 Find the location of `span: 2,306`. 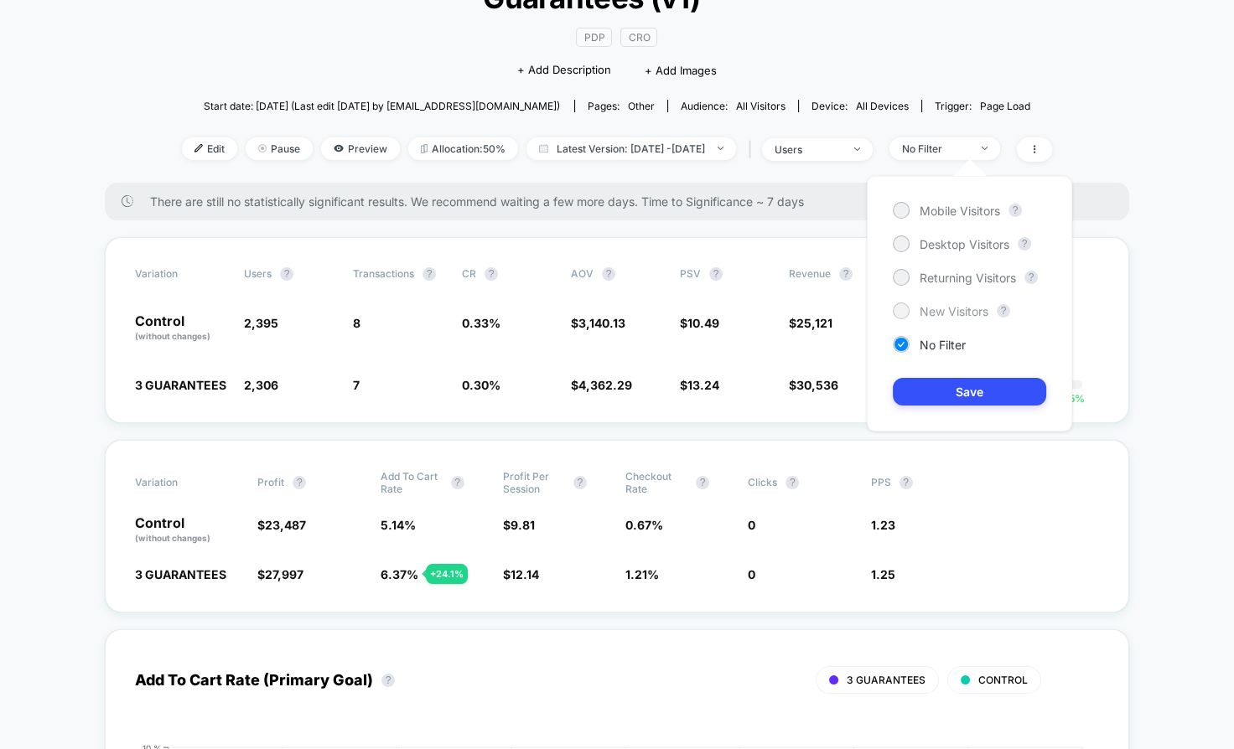

span: 2,306 is located at coordinates (261, 385).